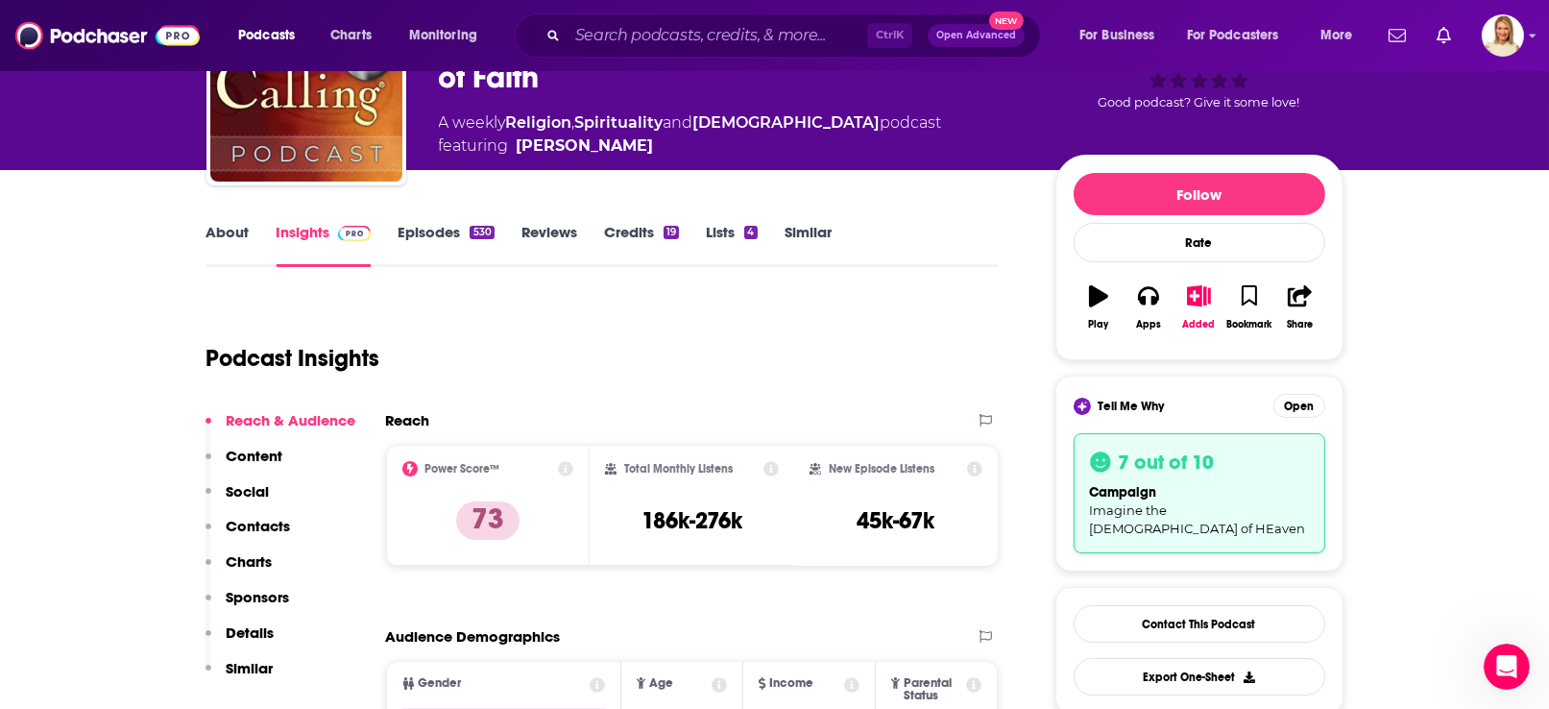 This screenshot has width=1549, height=709. What do you see at coordinates (228, 245) in the screenshot?
I see `a: About` at bounding box center [228, 245].